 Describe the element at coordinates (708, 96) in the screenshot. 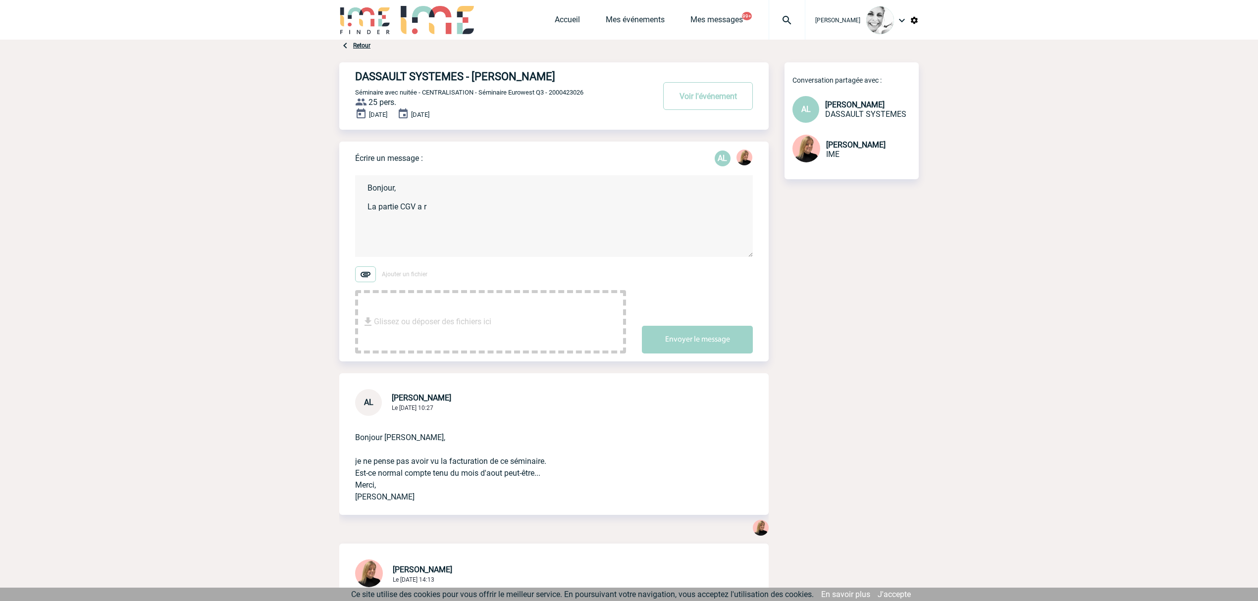

I see `button: Voir l'événement` at that location.